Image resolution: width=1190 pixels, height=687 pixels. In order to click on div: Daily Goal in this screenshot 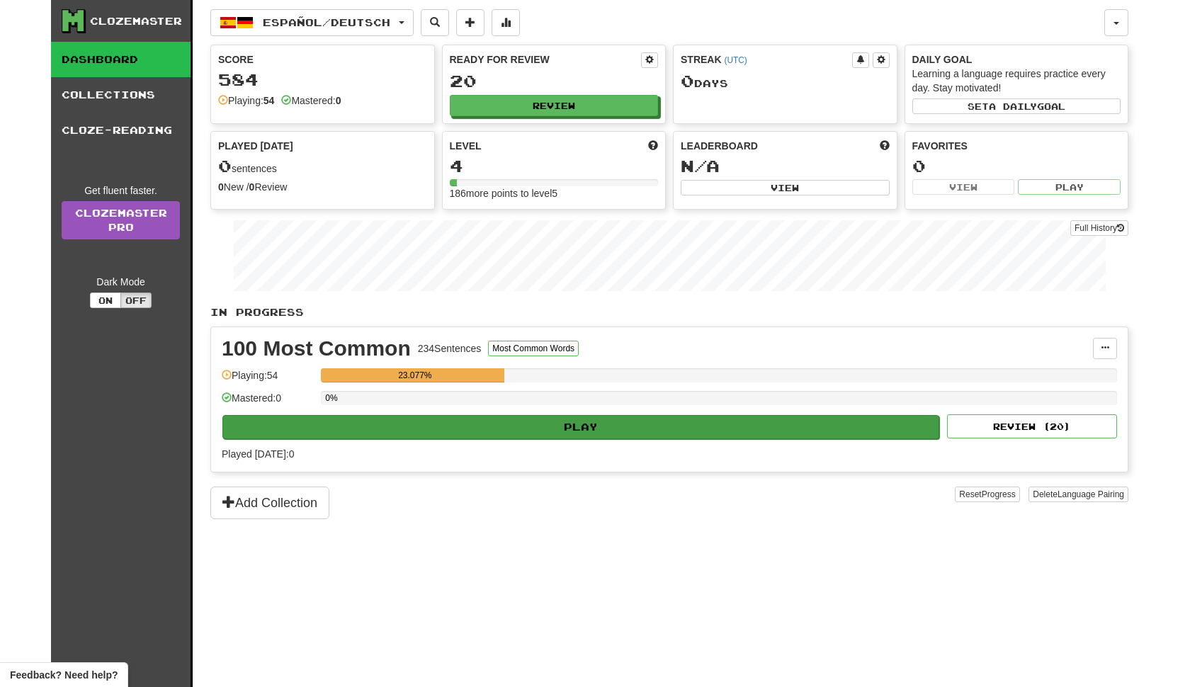, I will do `click(1016, 59)`.